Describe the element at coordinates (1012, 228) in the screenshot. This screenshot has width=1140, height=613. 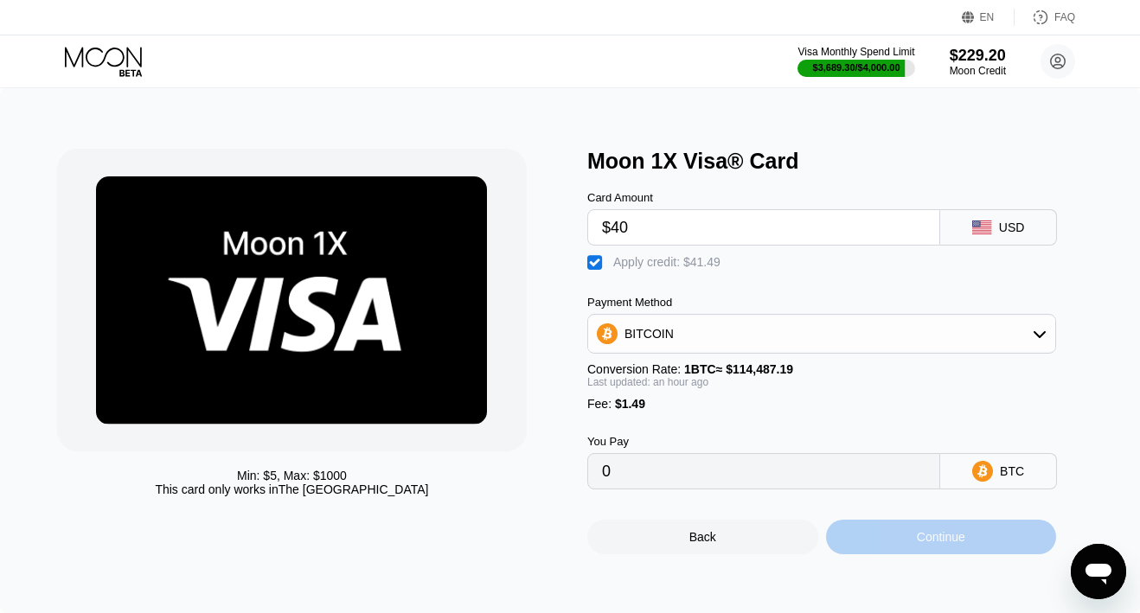
I see `div: USD` at that location.